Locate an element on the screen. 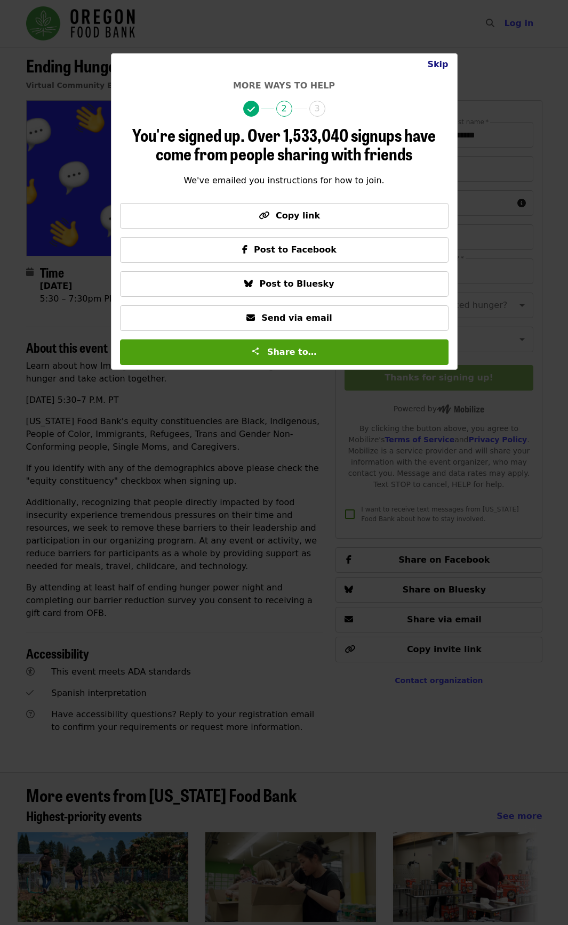  button: Post to Bluesky is located at coordinates (284, 284).